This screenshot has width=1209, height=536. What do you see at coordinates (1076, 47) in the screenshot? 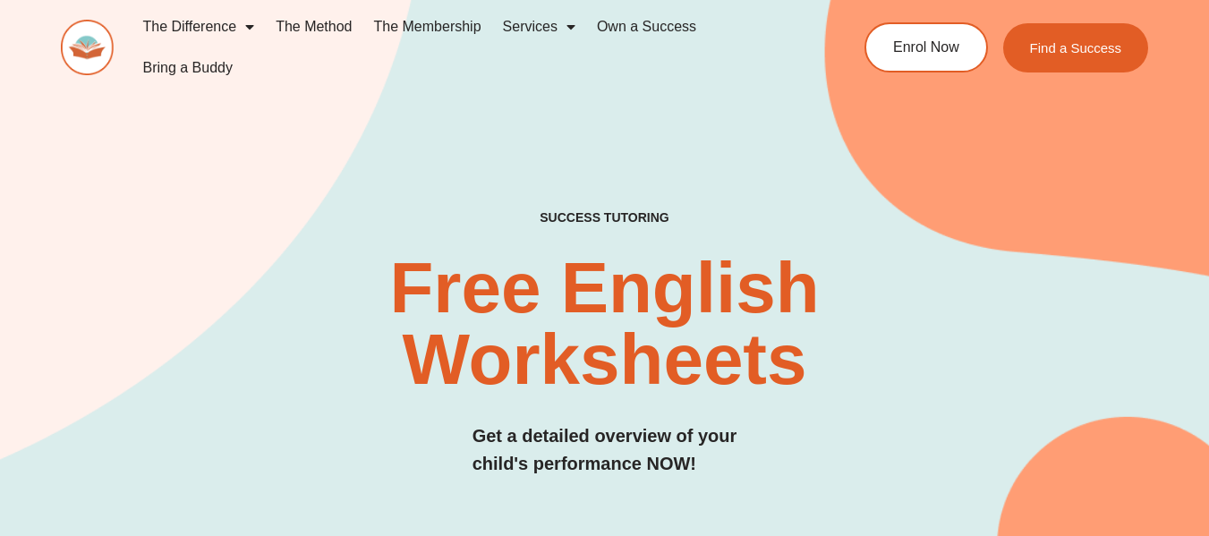
I see `a: Find a Success` at bounding box center [1076, 47].